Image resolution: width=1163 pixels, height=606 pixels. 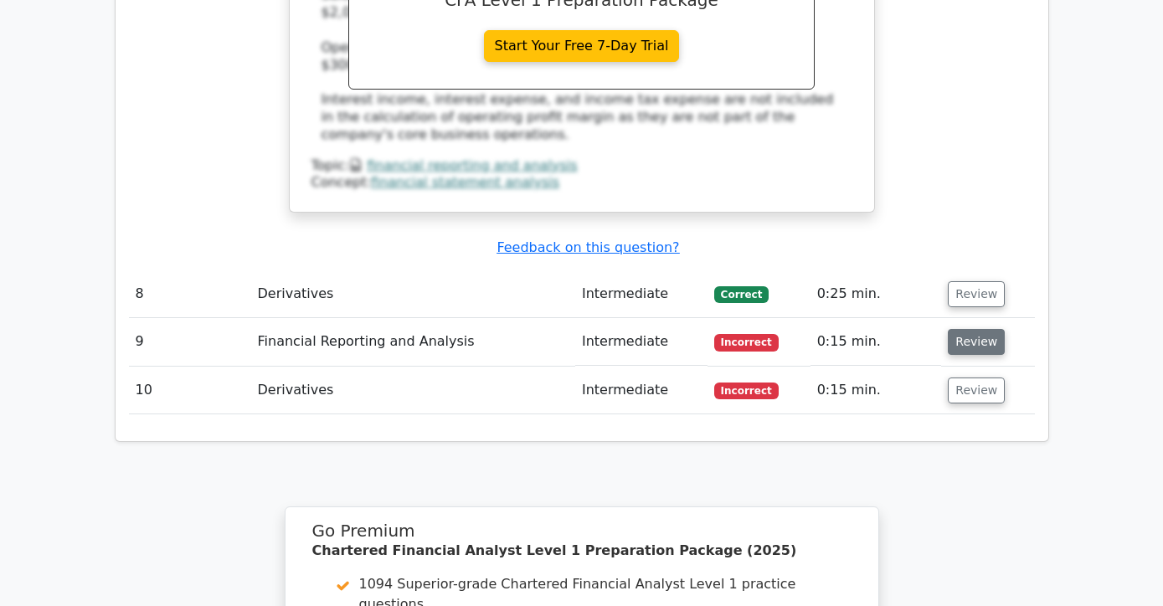 I want to click on u: Feedback on this question?, so click(x=588, y=247).